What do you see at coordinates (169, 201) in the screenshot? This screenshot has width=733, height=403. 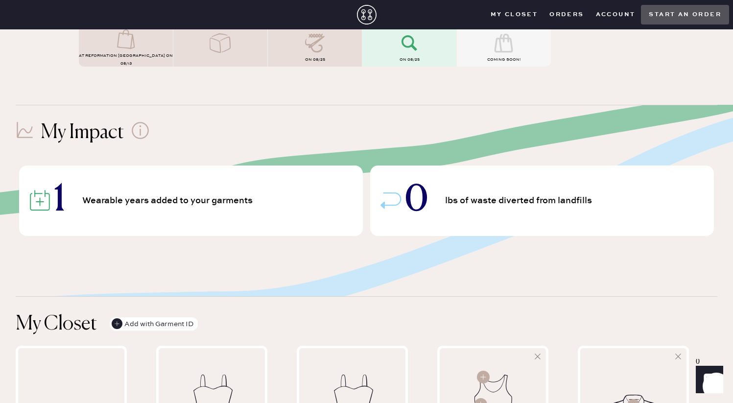 I see `span: Wearable years added to your garments` at bounding box center [169, 201].